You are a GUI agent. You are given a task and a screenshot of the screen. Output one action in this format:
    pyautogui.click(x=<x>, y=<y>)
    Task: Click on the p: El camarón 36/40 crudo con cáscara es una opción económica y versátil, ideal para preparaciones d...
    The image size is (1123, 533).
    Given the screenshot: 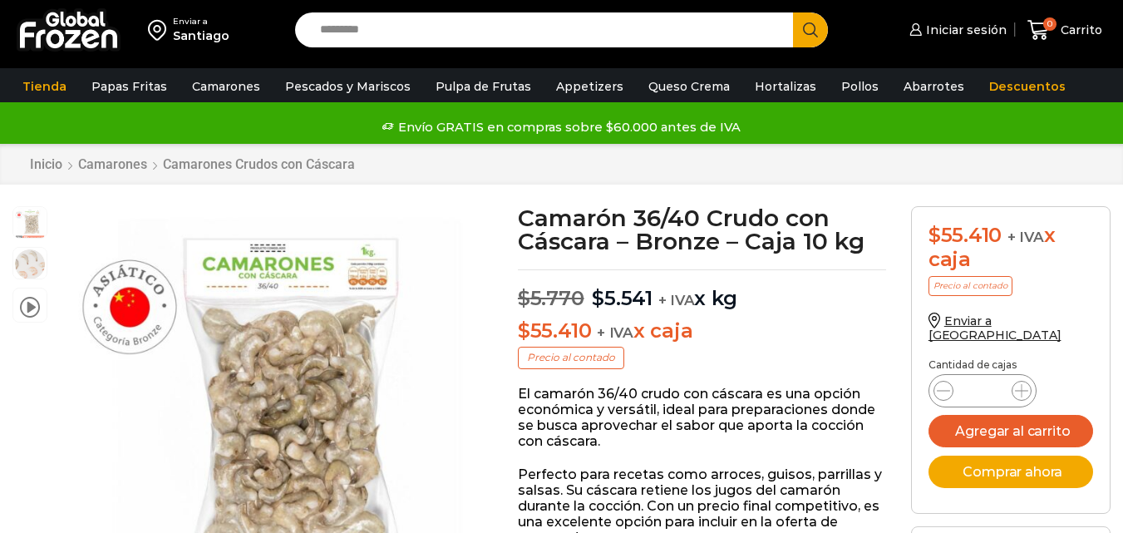 What is the action you would take?
    pyautogui.click(x=701, y=417)
    